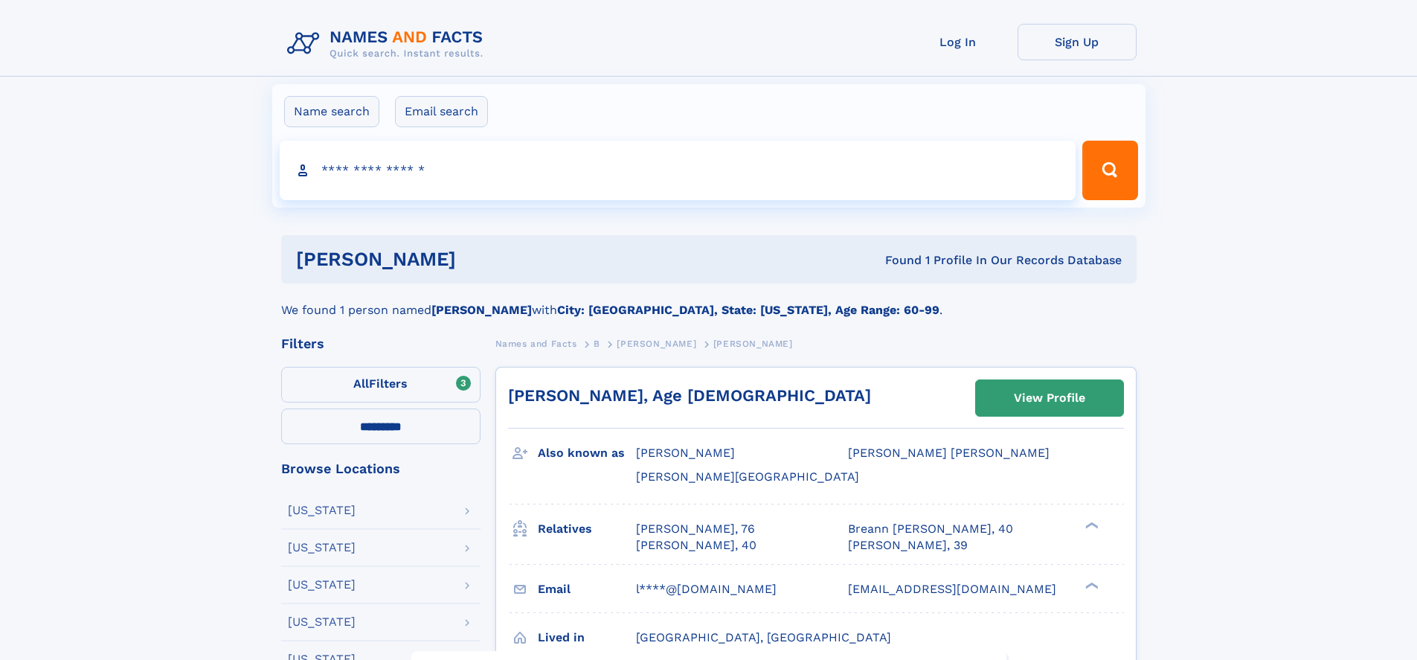 The height and width of the screenshot is (660, 1417). What do you see at coordinates (587, 453) in the screenshot?
I see `h3: Also known as` at bounding box center [587, 453].